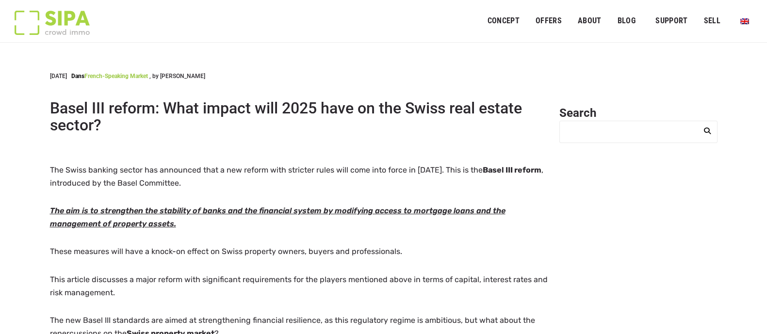 Image resolution: width=767 pixels, height=334 pixels. Describe the element at coordinates (296, 176) in the screenshot. I see `span: , introduced by the Basel Committee.` at that location.